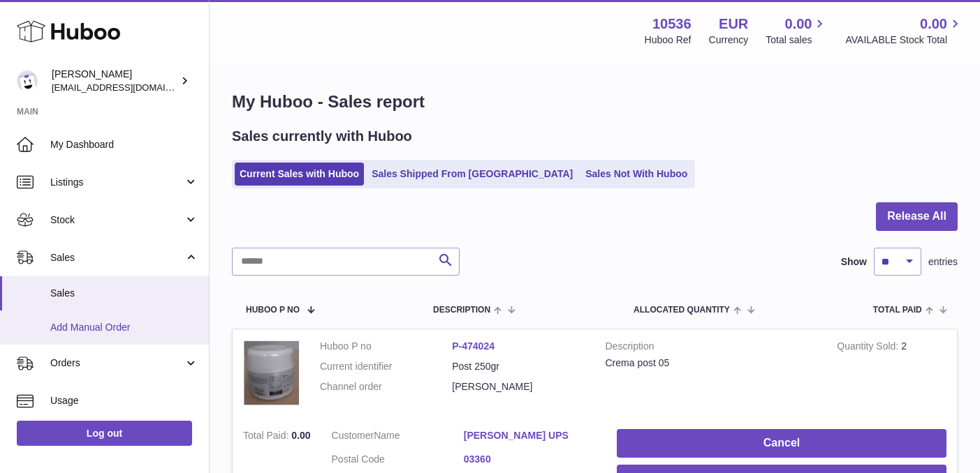 This screenshot has width=980, height=473. I want to click on span: Orders, so click(117, 363).